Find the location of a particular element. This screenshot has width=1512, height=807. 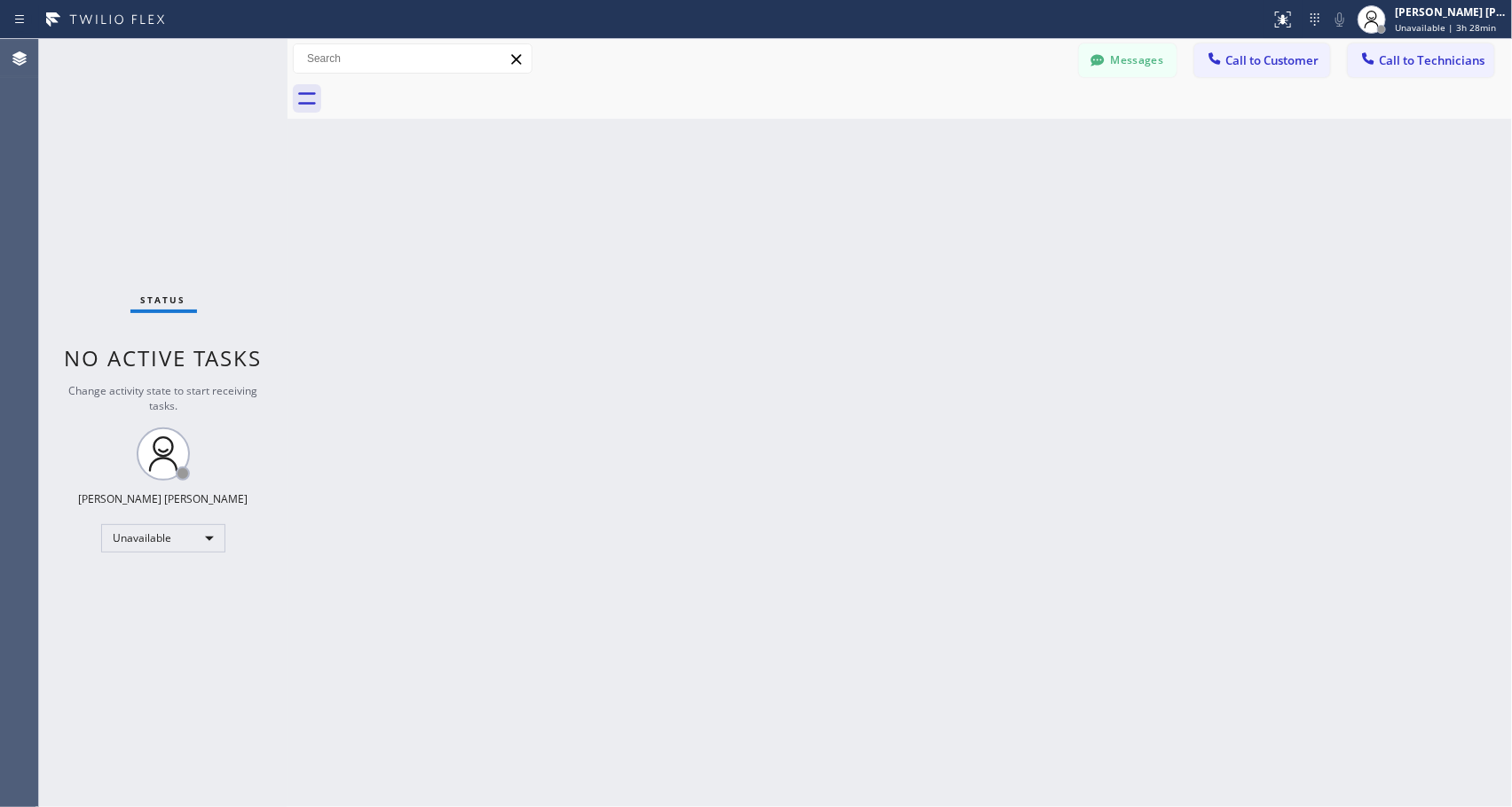

button: Messages is located at coordinates (1128, 61).